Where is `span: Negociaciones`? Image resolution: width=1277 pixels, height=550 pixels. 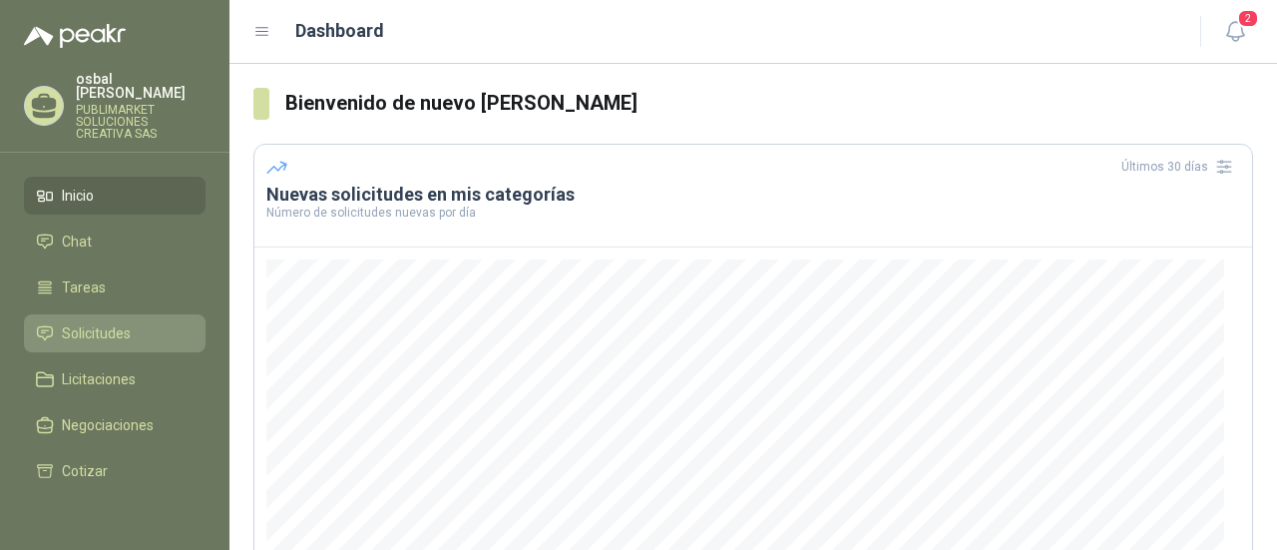 span: Negociaciones is located at coordinates (108, 425).